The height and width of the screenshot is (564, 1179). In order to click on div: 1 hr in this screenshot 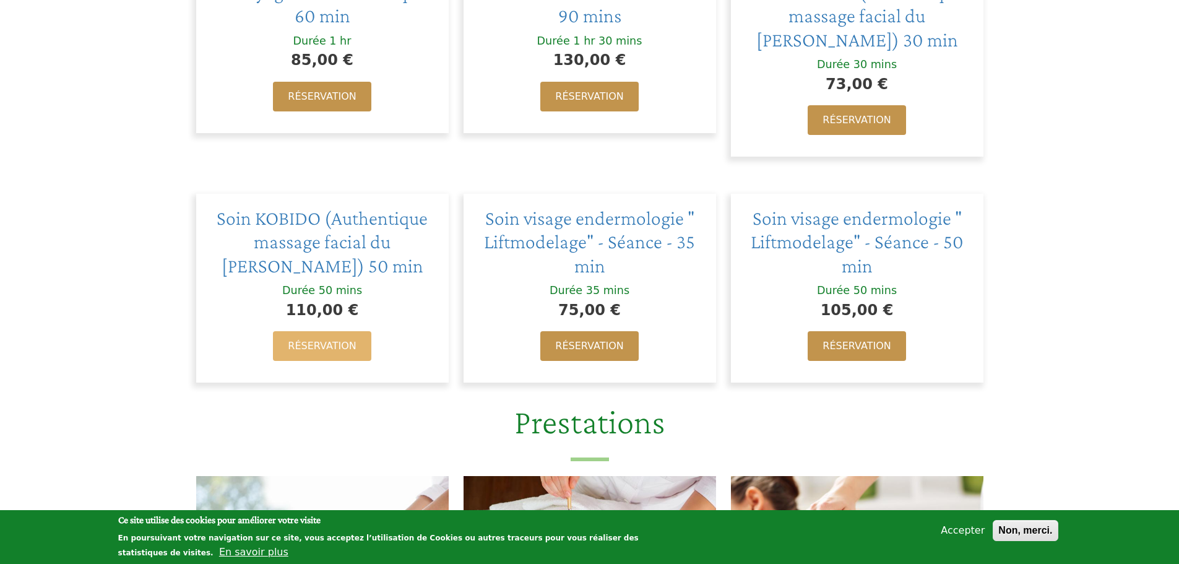, I will do `click(340, 41)`.